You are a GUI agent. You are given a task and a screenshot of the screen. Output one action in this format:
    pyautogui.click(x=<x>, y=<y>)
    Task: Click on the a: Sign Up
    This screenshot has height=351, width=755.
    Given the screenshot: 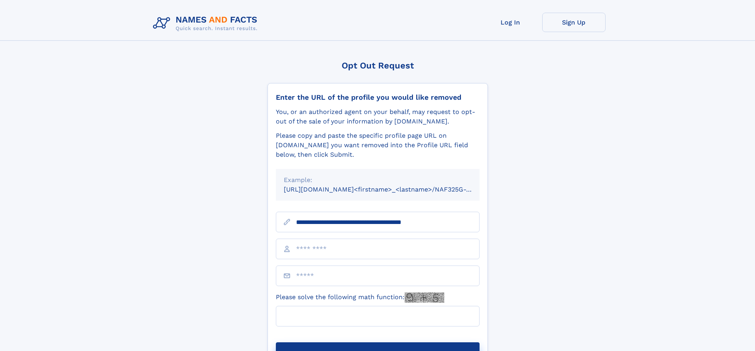 What is the action you would take?
    pyautogui.click(x=574, y=22)
    